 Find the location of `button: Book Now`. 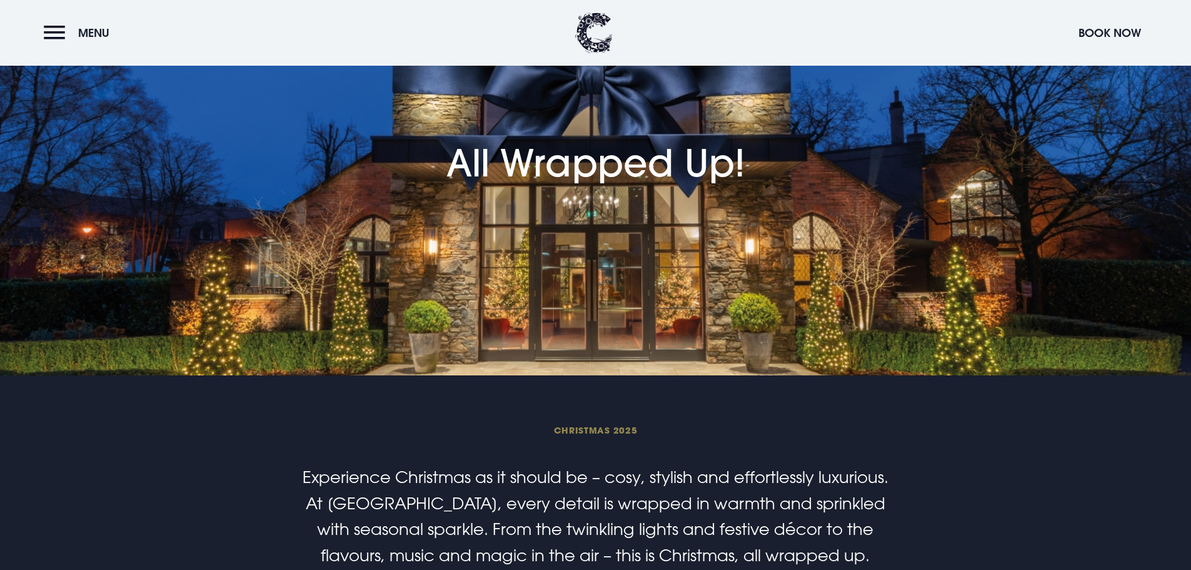

button: Book Now is located at coordinates (1110, 33).